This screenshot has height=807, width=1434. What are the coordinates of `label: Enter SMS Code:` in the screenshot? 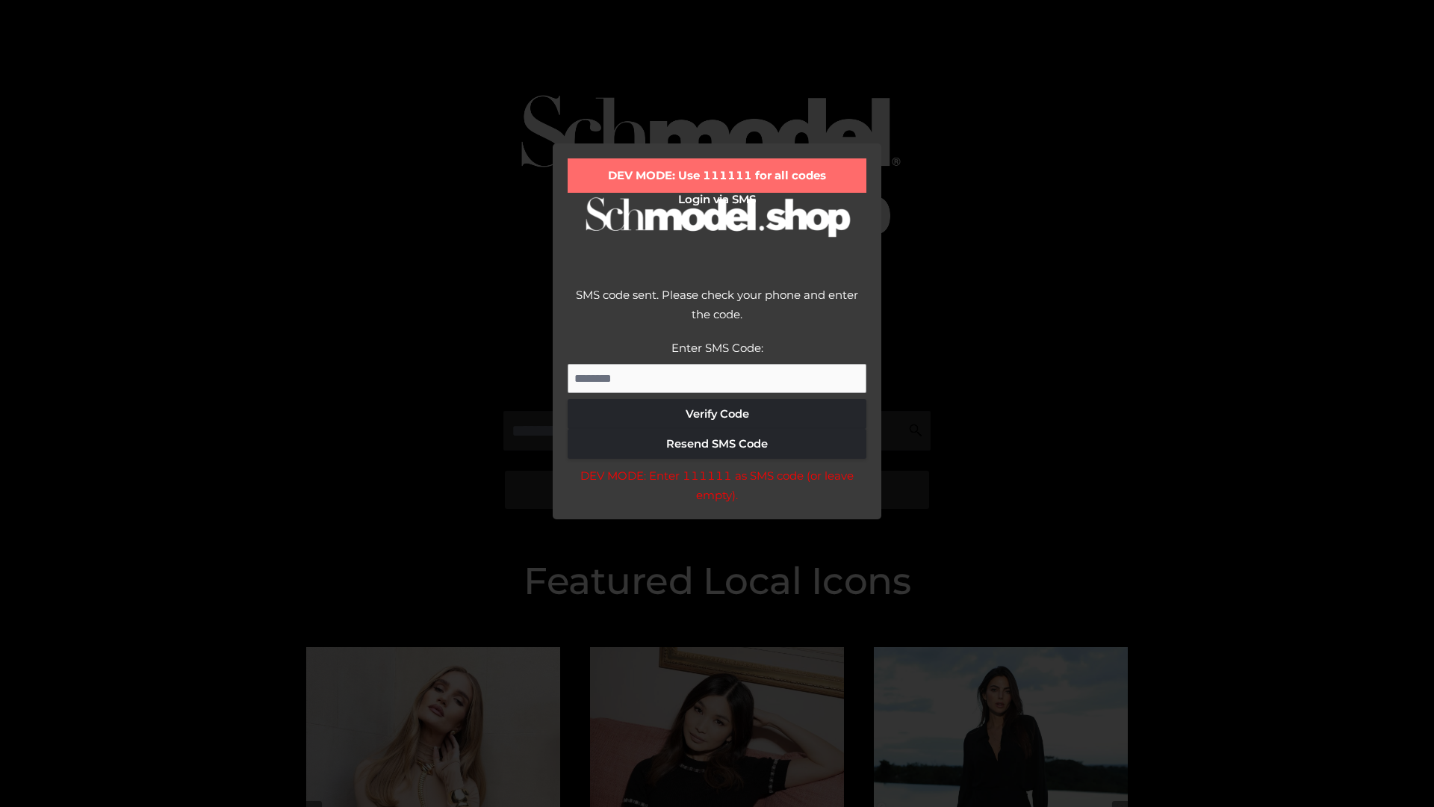 It's located at (717, 347).